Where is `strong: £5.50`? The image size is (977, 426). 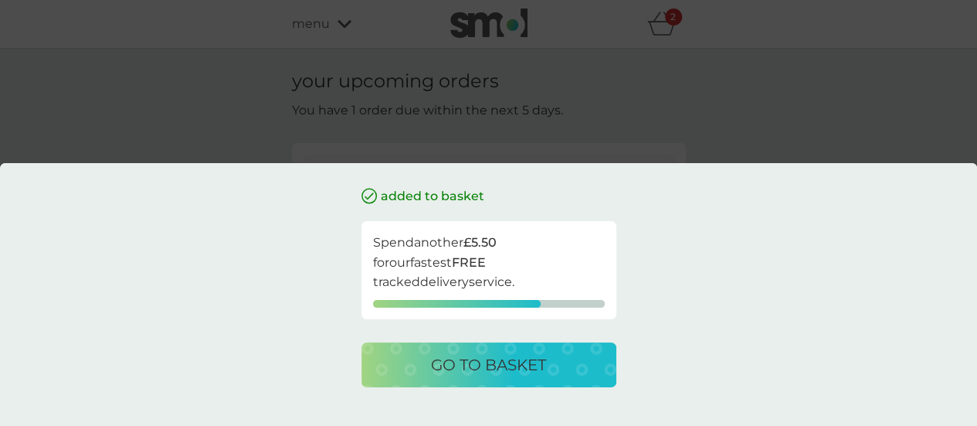
strong: £5.50 is located at coordinates (480, 242).